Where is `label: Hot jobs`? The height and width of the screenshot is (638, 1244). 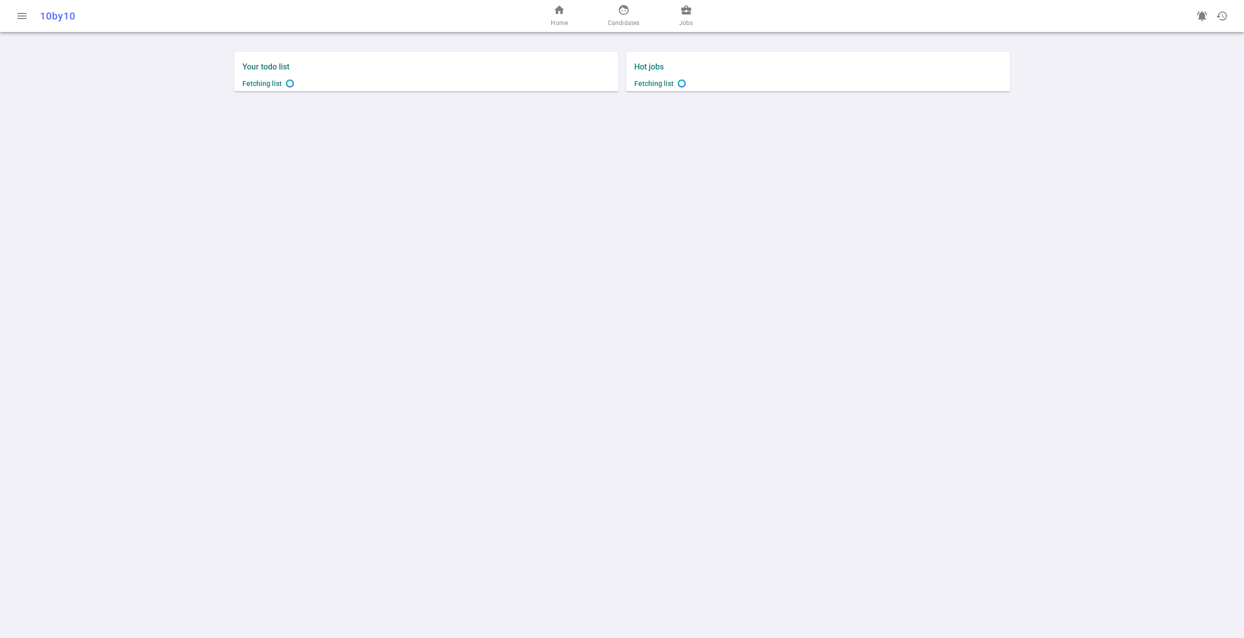
label: Hot jobs is located at coordinates (724, 66).